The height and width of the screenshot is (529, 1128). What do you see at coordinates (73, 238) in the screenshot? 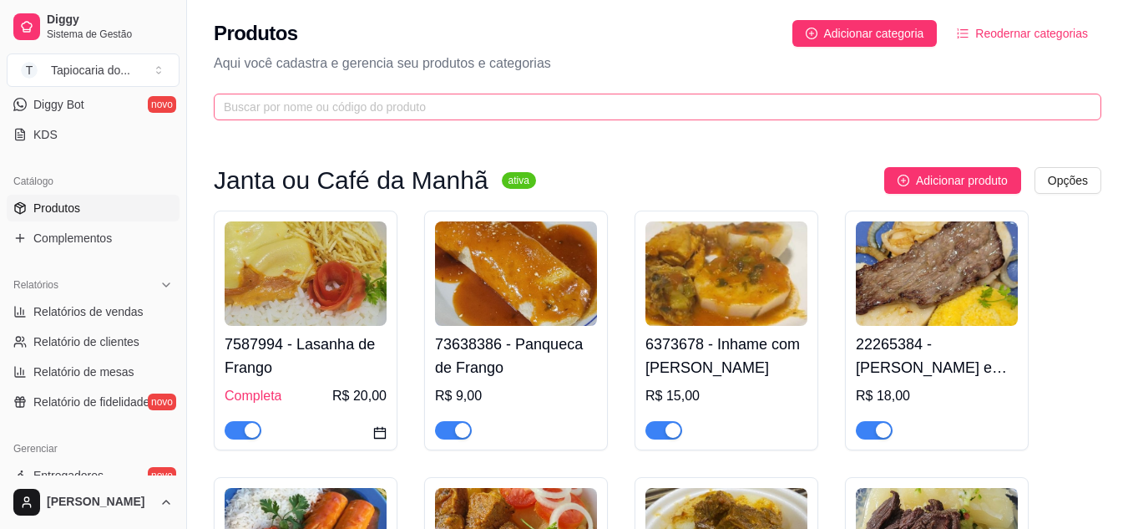
I see `span: Complementos` at bounding box center [73, 238].